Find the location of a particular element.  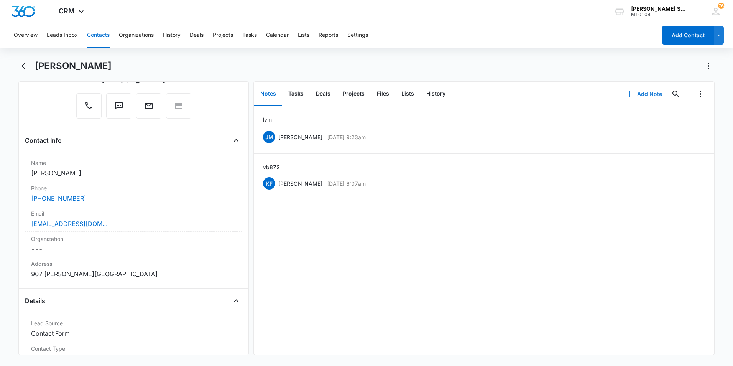

h4: Details is located at coordinates (35, 301).